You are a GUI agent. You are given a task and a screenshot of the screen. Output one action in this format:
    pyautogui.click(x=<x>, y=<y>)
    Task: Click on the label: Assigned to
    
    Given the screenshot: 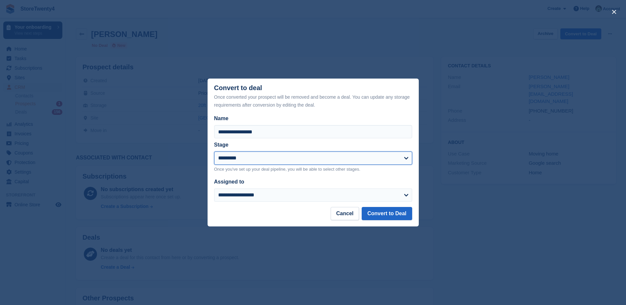 What is the action you would take?
    pyautogui.click(x=229, y=182)
    